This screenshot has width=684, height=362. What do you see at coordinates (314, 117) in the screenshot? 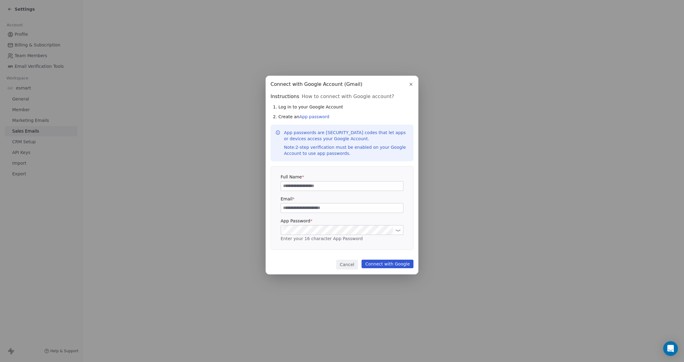
I see `a: App password` at bounding box center [314, 117].